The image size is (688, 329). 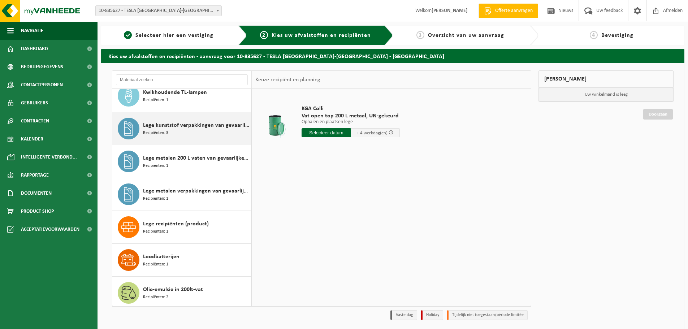 What do you see at coordinates (594, 35) in the screenshot?
I see `span: 4` at bounding box center [594, 35].